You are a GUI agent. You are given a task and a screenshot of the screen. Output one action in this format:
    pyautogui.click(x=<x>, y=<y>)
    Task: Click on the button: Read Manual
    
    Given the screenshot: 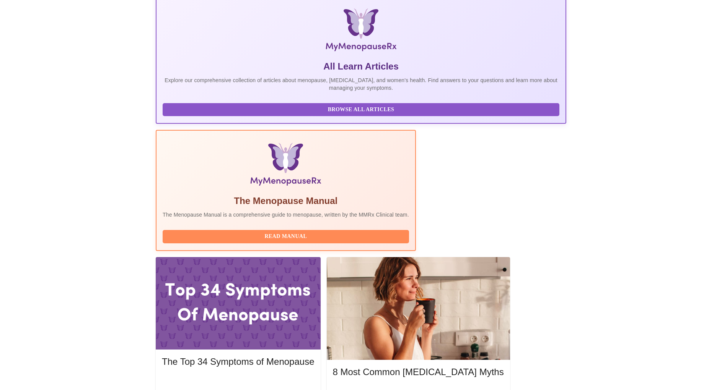 What is the action you would take?
    pyautogui.click(x=286, y=237)
    